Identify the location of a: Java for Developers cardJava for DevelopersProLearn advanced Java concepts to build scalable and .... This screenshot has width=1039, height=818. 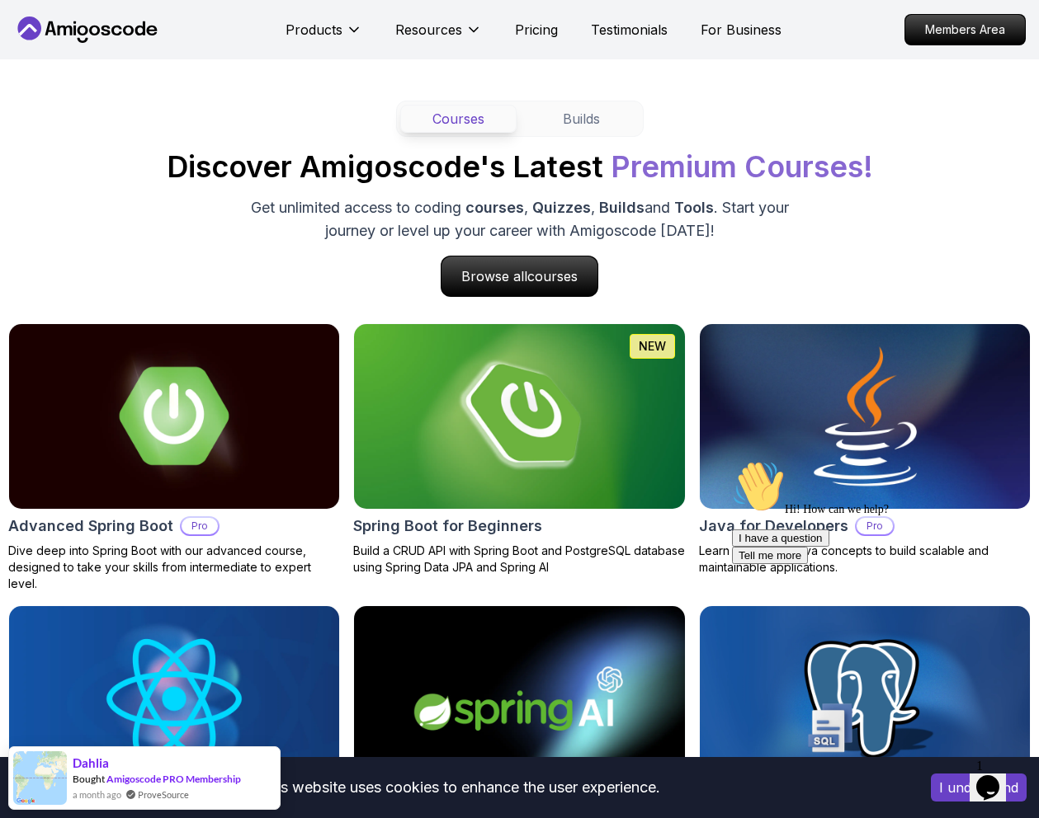
(865, 450).